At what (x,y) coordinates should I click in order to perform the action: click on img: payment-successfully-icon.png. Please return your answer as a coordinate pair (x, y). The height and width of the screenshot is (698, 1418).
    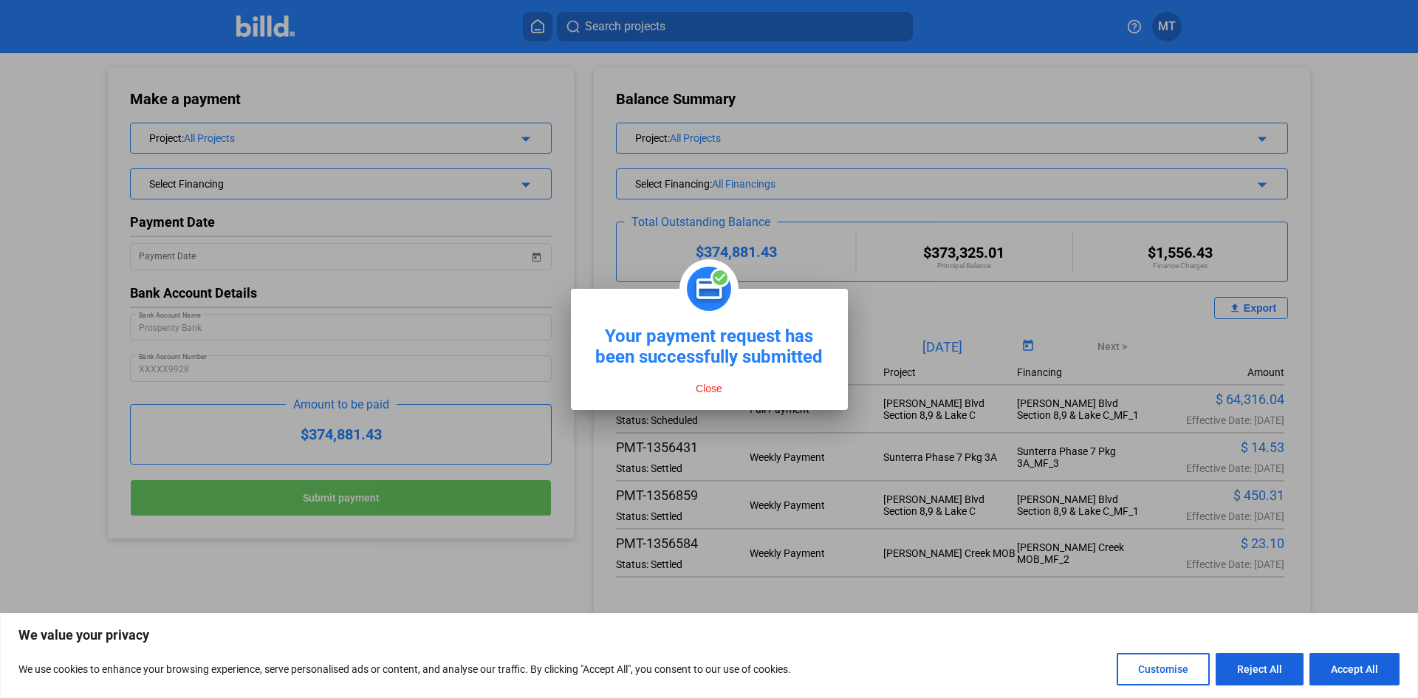
    Looking at the image, I should click on (709, 289).